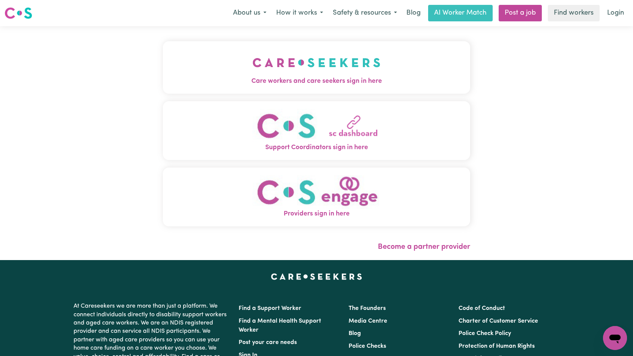 The width and height of the screenshot is (633, 356). I want to click on button: Support Coordinators sign in here, so click(317, 131).